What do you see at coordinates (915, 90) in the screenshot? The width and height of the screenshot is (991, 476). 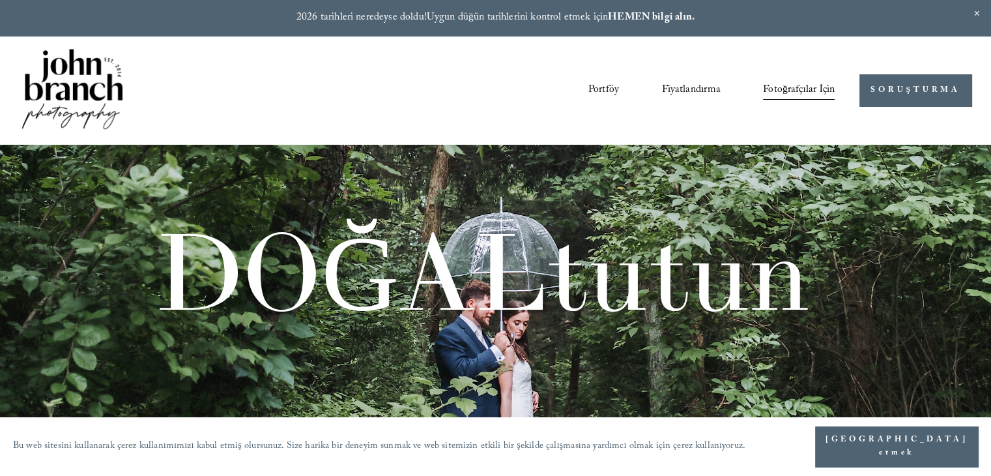 I see `a: SORUŞTURMA` at bounding box center [915, 90].